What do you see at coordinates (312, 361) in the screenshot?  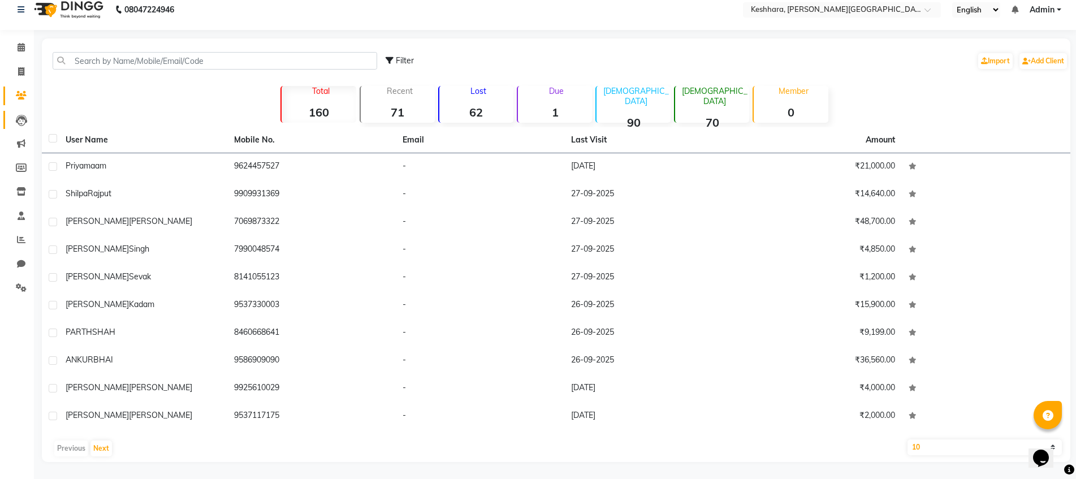 I see `td: 9586909090` at bounding box center [312, 361].